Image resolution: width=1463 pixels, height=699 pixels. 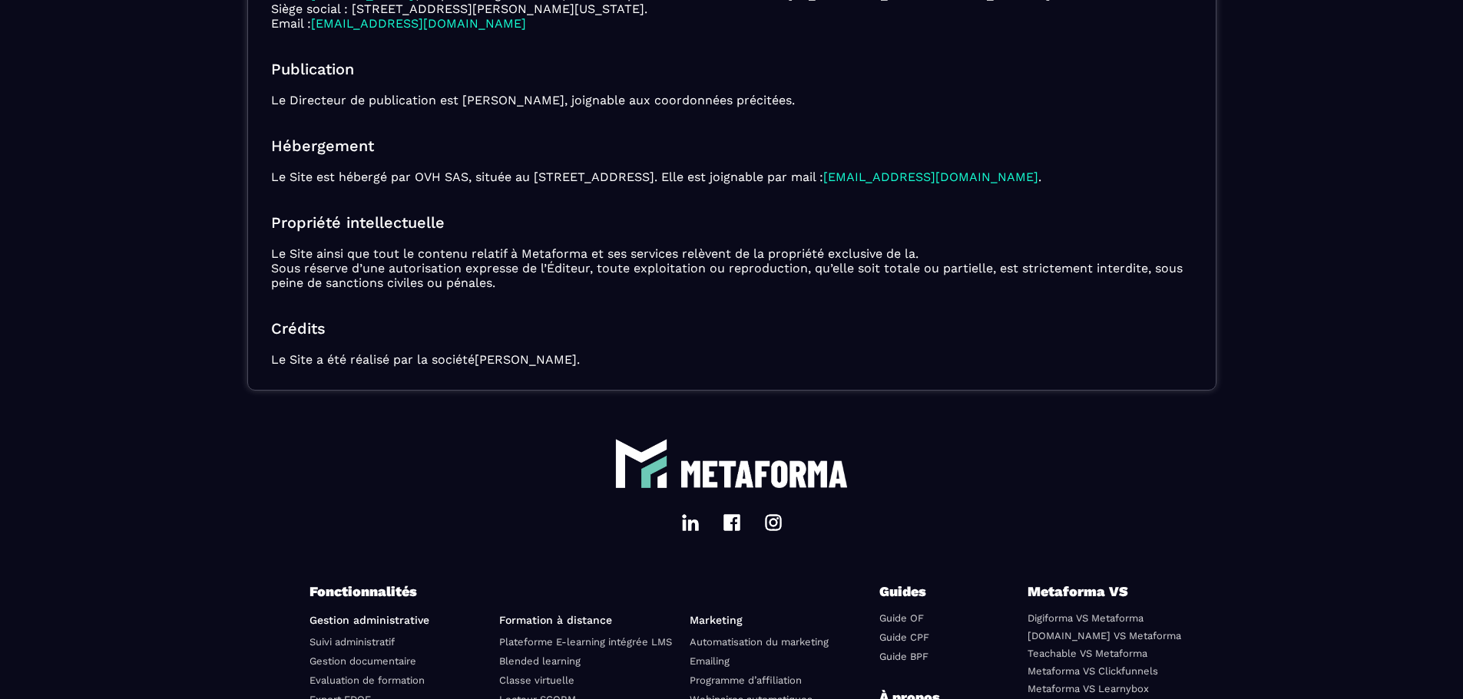 What do you see at coordinates (1092, 671) in the screenshot?
I see `a: Metaforma VS Clickfunnels` at bounding box center [1092, 671].